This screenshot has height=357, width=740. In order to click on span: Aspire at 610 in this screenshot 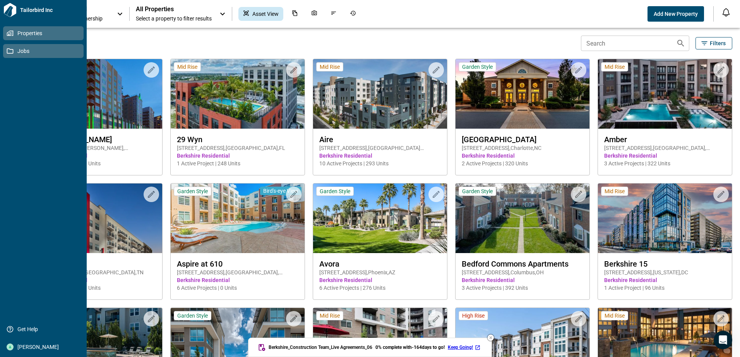, I will do `click(238, 264)`.